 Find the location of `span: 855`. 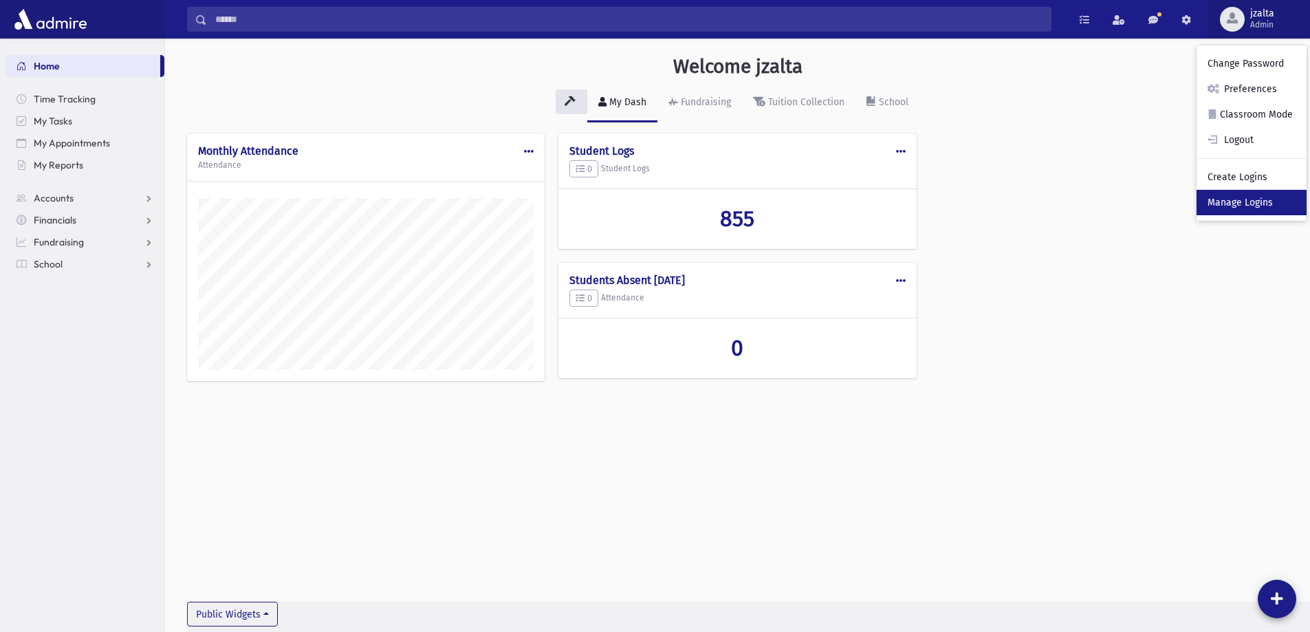

span: 855 is located at coordinates (737, 219).